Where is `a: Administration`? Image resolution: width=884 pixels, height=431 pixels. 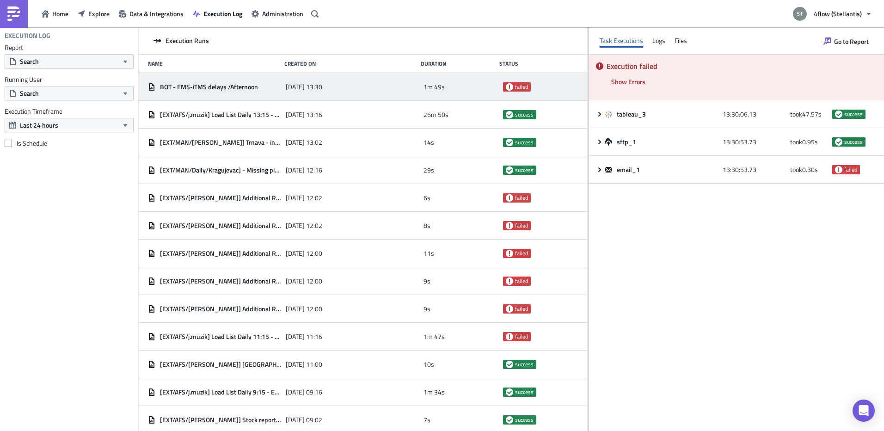 a: Administration is located at coordinates (277, 13).